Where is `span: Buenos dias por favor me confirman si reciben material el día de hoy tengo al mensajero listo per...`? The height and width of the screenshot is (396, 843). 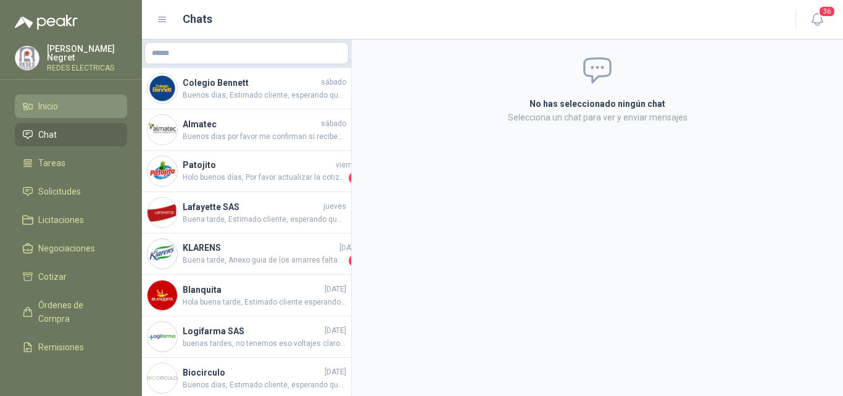 span: Buenos dias por favor me confirman si reciben material el día de hoy tengo al mensajero listo per... is located at coordinates (264, 136).